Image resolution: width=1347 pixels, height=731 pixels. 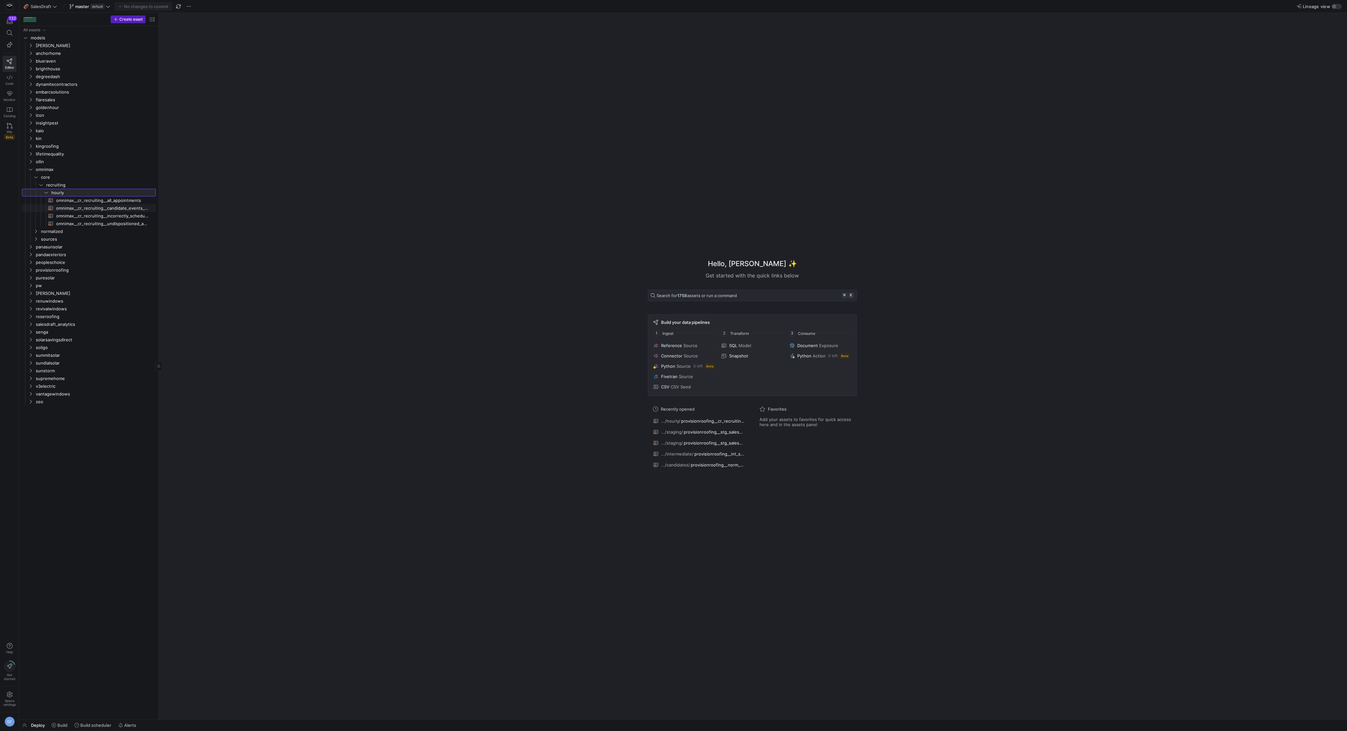 What do you see at coordinates (9, 699) in the screenshot?
I see `a: Spacesettings` at bounding box center [9, 699].